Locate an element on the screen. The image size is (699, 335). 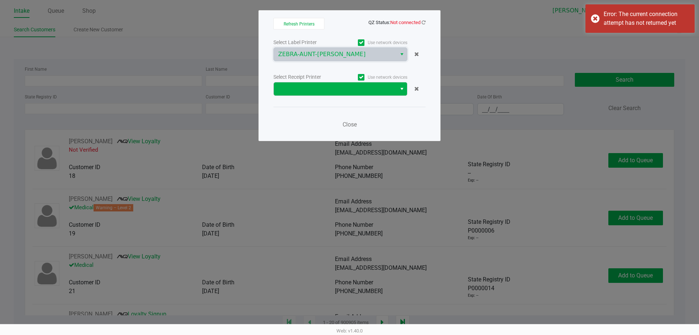
div: Error: The current connection attempt has not returned yet is located at coordinates (646, 19).